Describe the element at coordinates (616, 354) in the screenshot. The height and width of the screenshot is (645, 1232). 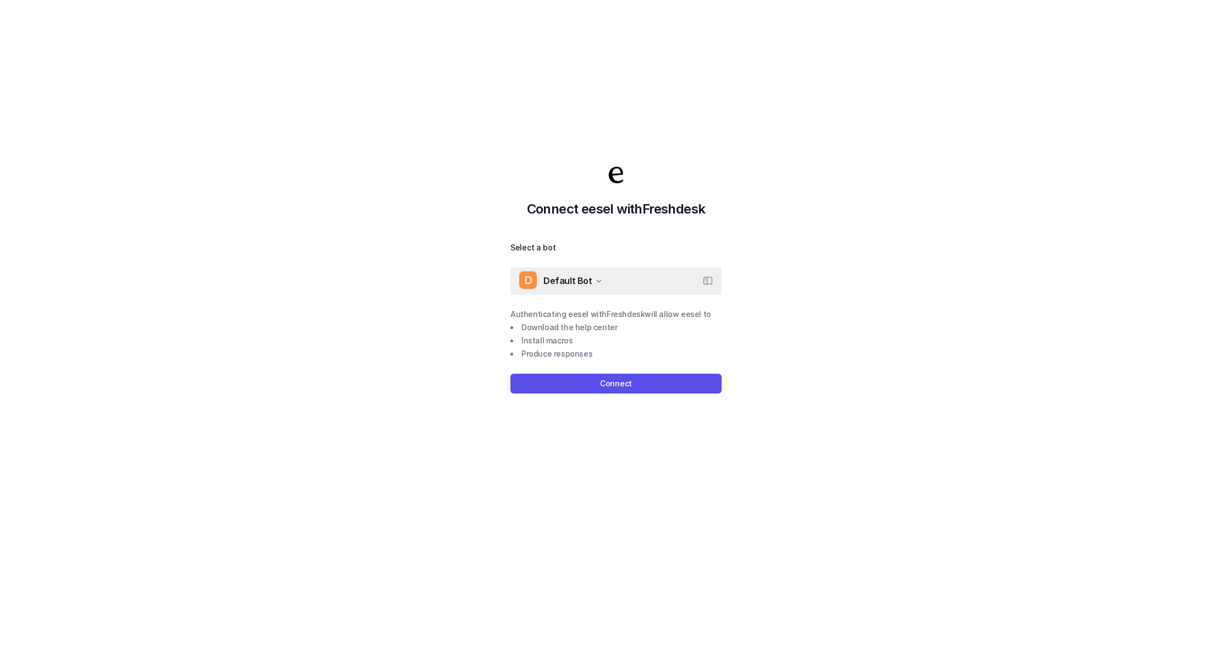
I see `li: Produce responses` at that location.